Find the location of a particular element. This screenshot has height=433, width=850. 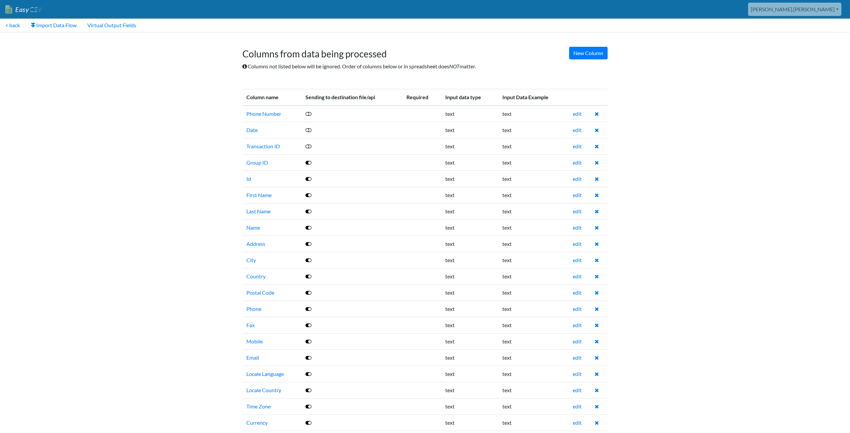

a: Address is located at coordinates (256, 244).